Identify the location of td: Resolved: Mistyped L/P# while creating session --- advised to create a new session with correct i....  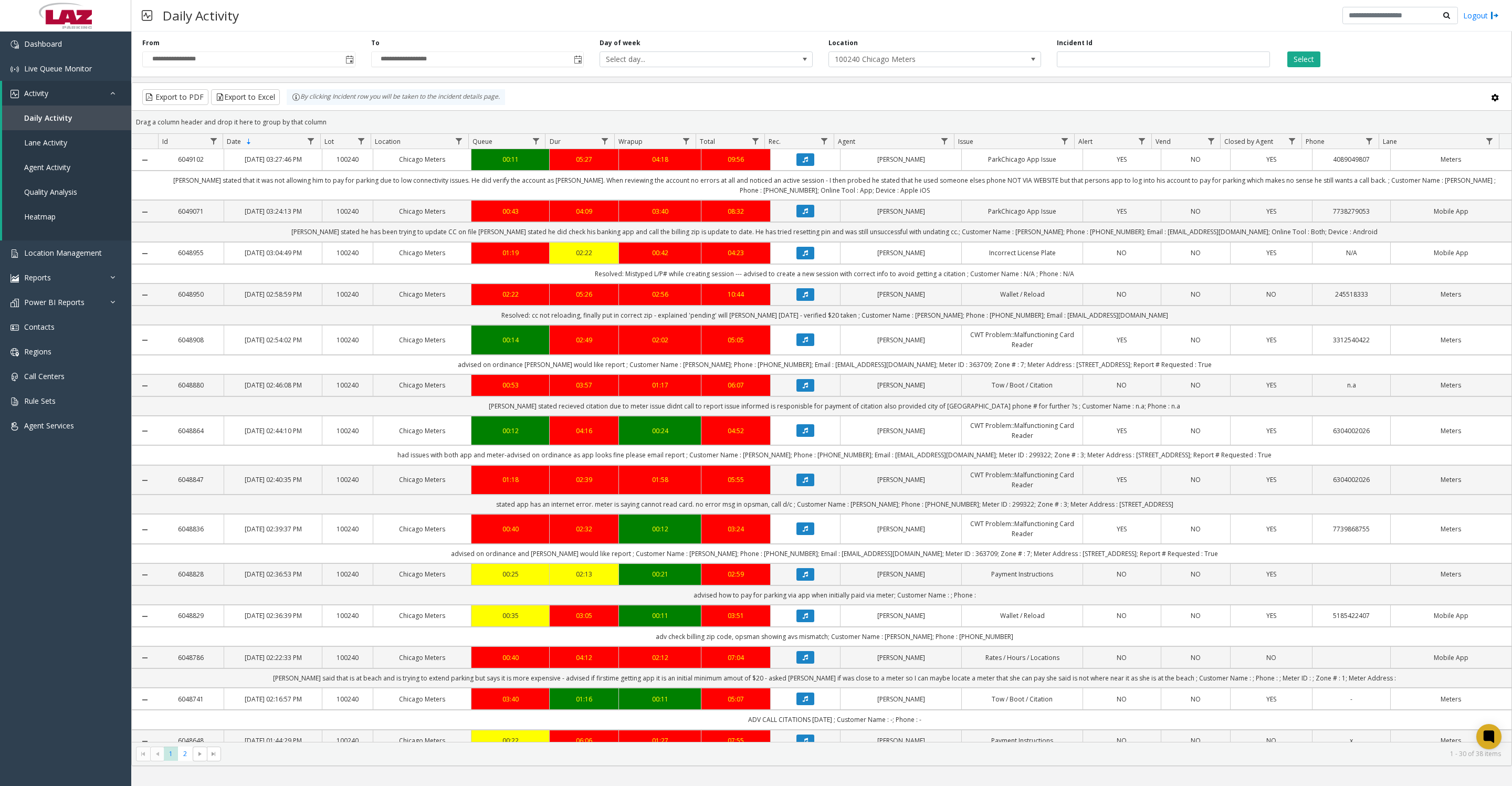
(834, 274).